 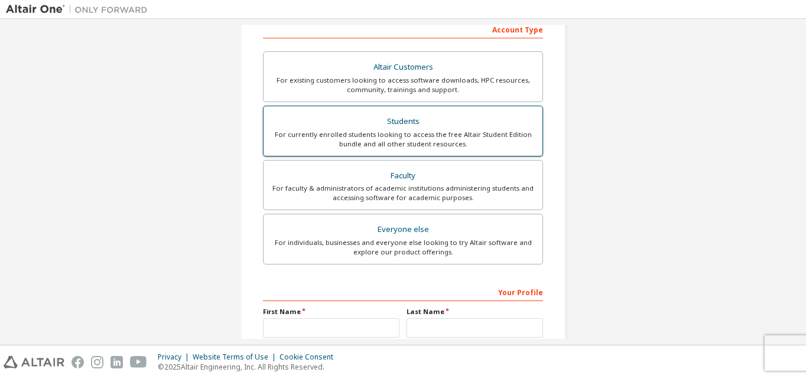 I want to click on div: Faculty, so click(x=403, y=176).